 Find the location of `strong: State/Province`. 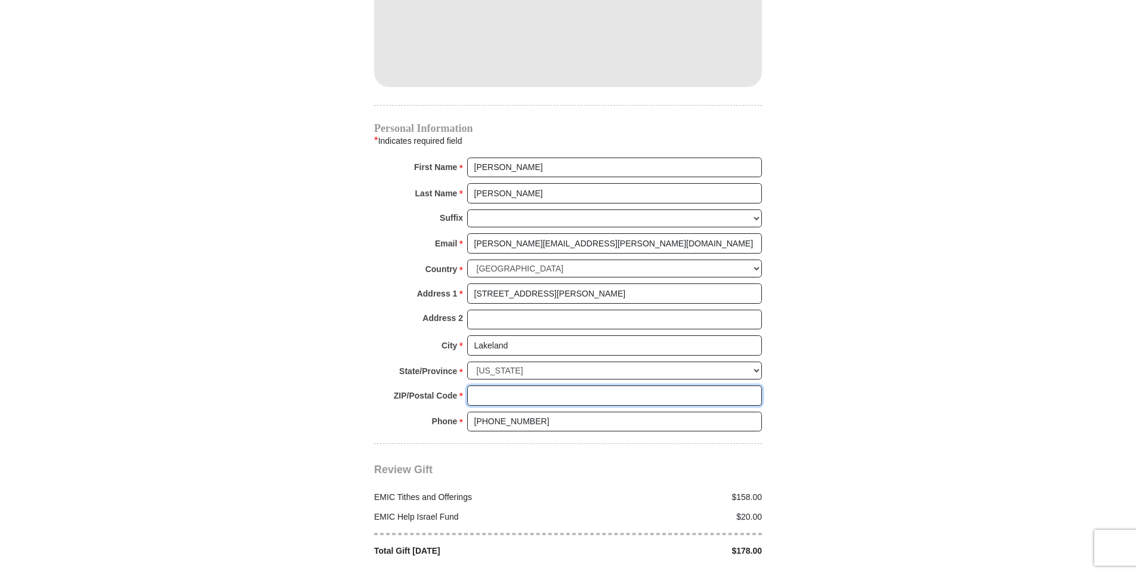

strong: State/Province is located at coordinates (428, 371).